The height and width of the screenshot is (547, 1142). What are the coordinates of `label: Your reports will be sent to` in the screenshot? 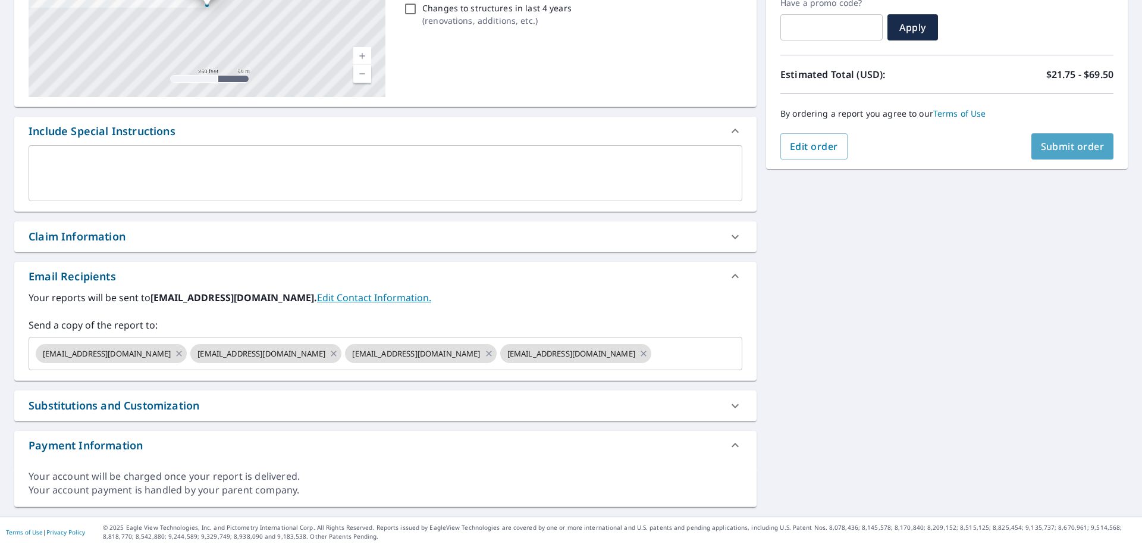 It's located at (386, 298).